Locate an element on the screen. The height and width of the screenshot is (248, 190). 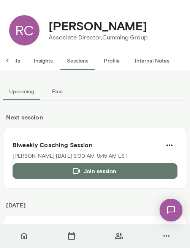
h6: Biweekly Coaching Session is located at coordinates (95, 145).